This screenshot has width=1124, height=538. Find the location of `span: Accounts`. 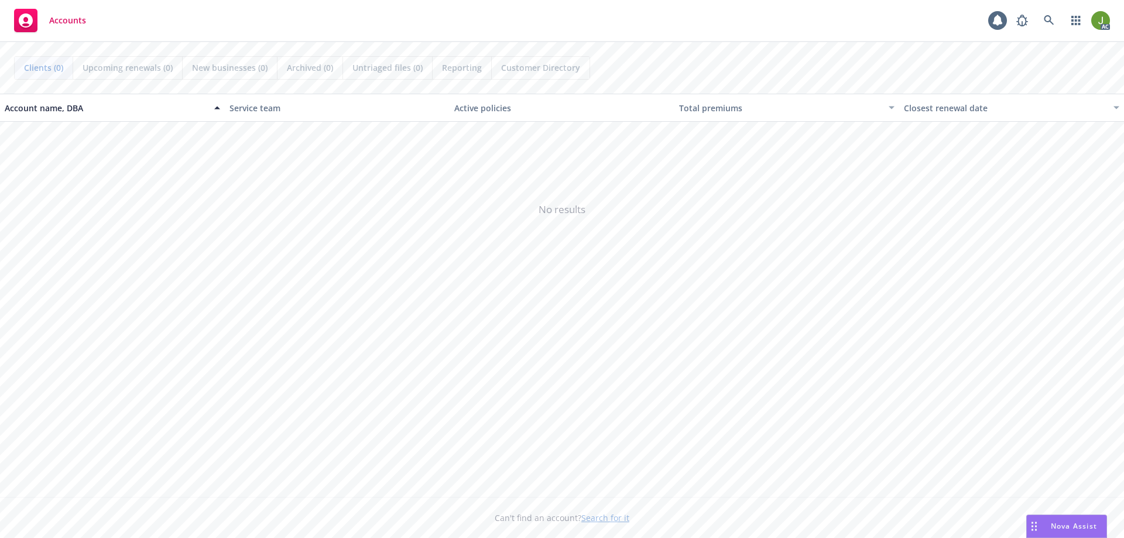

span: Accounts is located at coordinates (67, 20).